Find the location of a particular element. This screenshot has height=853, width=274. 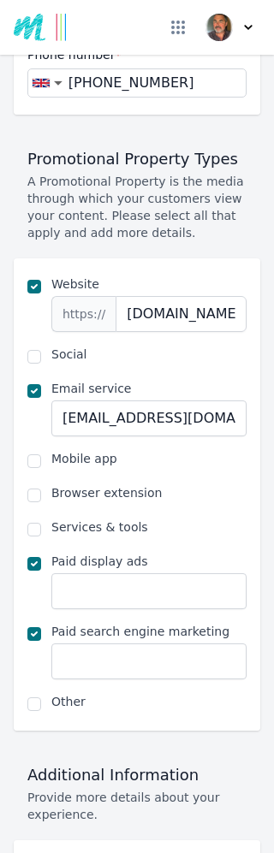

p: A Promotional Property is the media through which your customers view your content. Please select... is located at coordinates (137, 207).